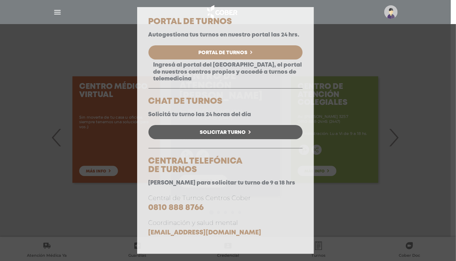  What do you see at coordinates (223, 132) in the screenshot?
I see `span: Solicitar Turno` at bounding box center [223, 132].